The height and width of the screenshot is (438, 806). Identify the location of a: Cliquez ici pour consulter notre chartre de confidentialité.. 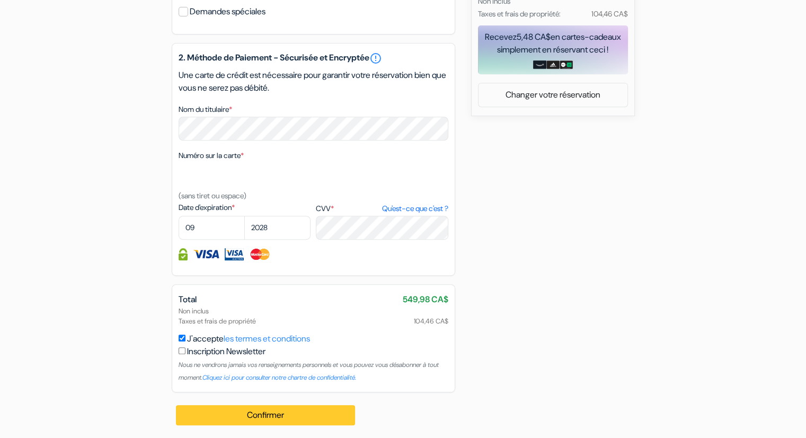
(279, 377).